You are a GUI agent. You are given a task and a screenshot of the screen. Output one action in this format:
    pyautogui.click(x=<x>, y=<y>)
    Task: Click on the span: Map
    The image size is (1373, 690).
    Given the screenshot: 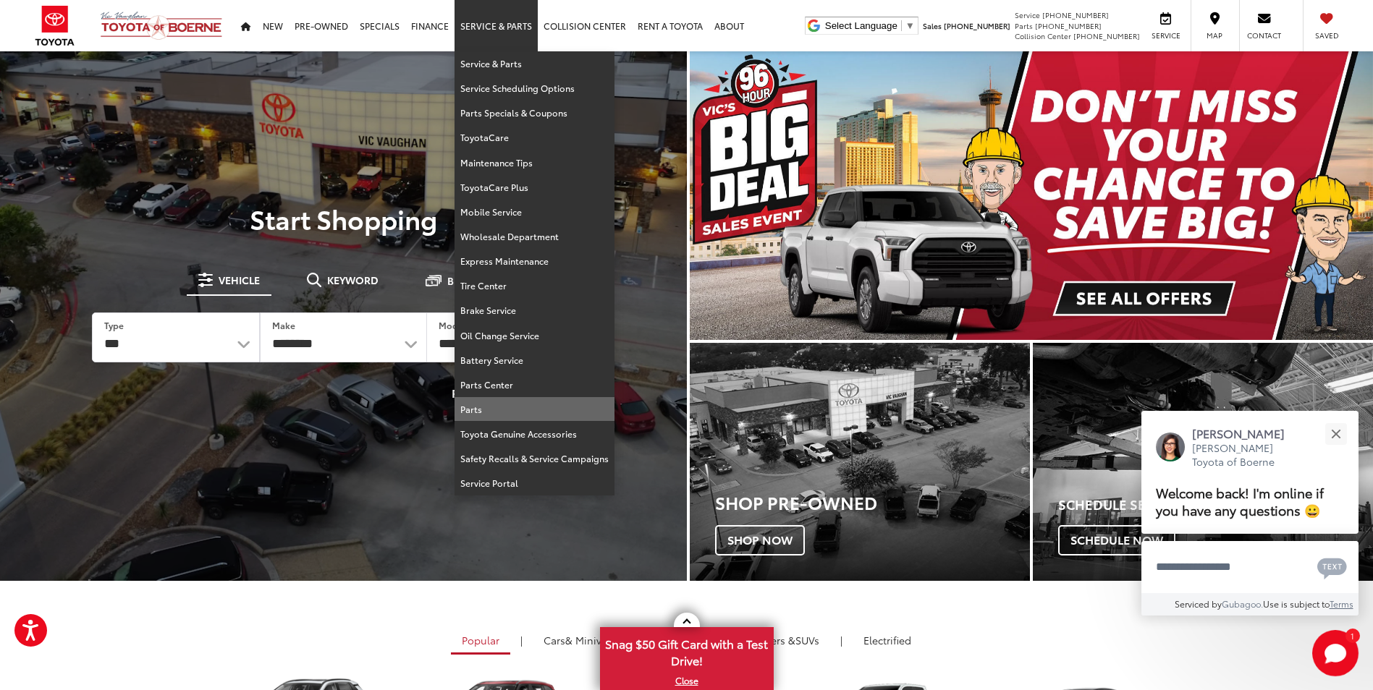 What is the action you would take?
    pyautogui.click(x=1214, y=35)
    